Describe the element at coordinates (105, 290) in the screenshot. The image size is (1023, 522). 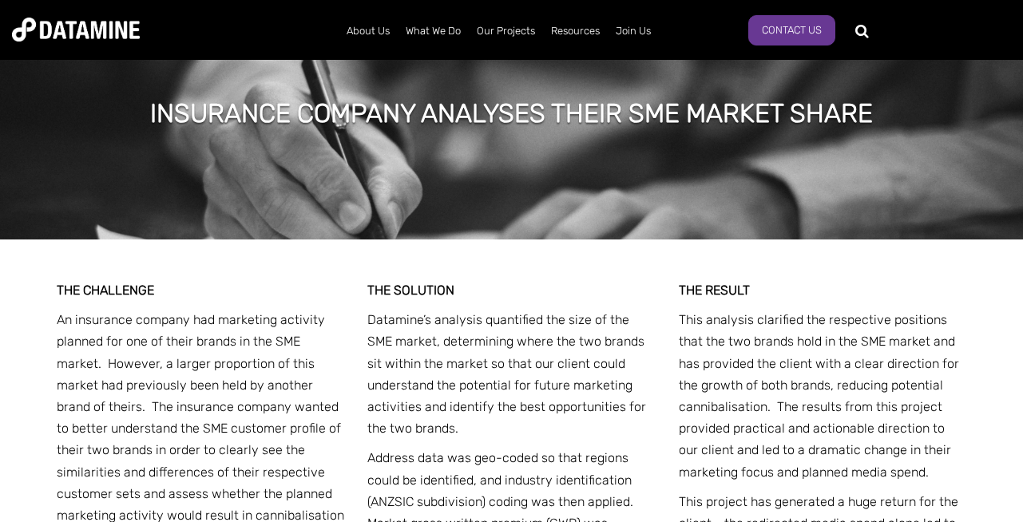
I see `strong: THE CHALLENGE` at that location.